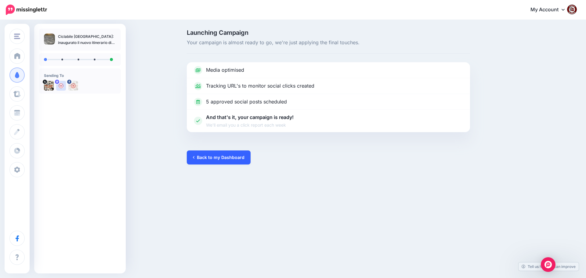 This screenshot has height=278, width=586. What do you see at coordinates (26, 10) in the screenshot?
I see `img: Missinglettr` at bounding box center [26, 10].